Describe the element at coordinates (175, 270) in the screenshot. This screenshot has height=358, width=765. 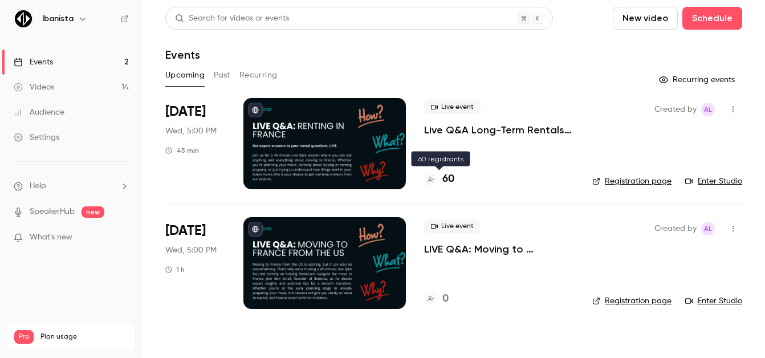
I see `div: 1 h` at that location.